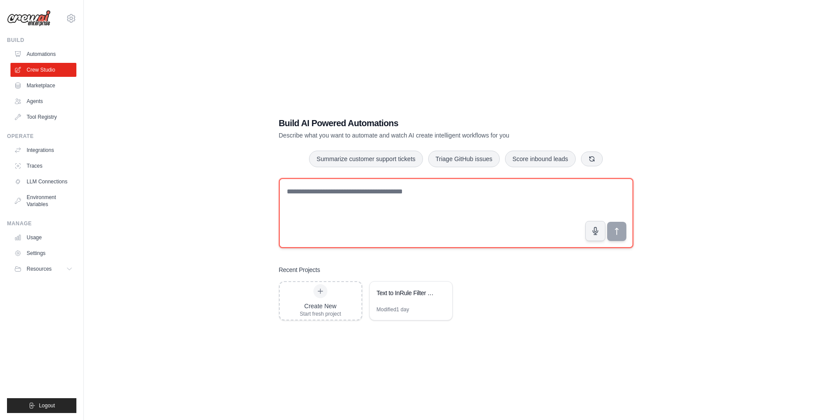  Describe the element at coordinates (366, 159) in the screenshot. I see `button: Summarize customer support tickets` at that location.